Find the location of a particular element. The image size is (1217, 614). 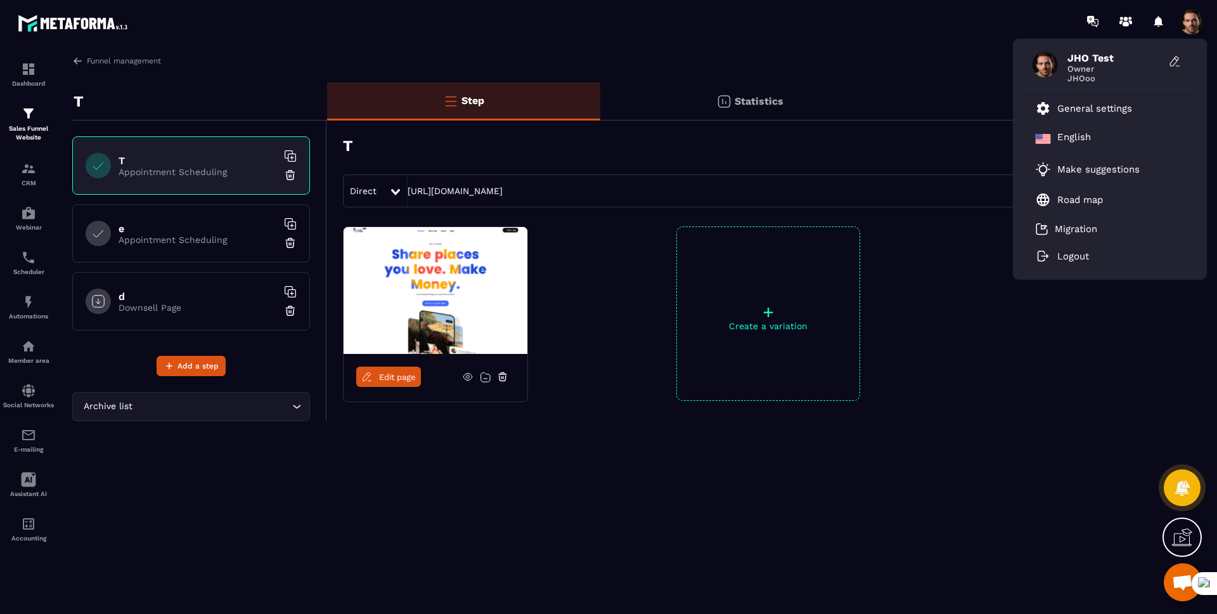

p: Scheduler is located at coordinates (29, 271).